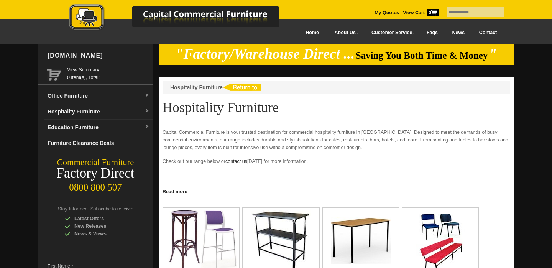 Image resolution: width=552 pixels, height=268 pixels. Describe the element at coordinates (112, 209) in the screenshot. I see `span: Subscribe to receive:` at that location.